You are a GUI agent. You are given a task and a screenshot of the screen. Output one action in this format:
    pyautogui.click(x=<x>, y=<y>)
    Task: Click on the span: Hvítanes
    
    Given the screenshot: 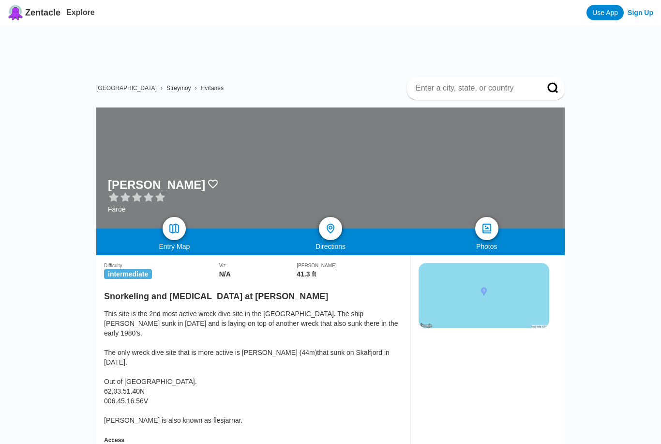 What is the action you would take?
    pyautogui.click(x=212, y=88)
    